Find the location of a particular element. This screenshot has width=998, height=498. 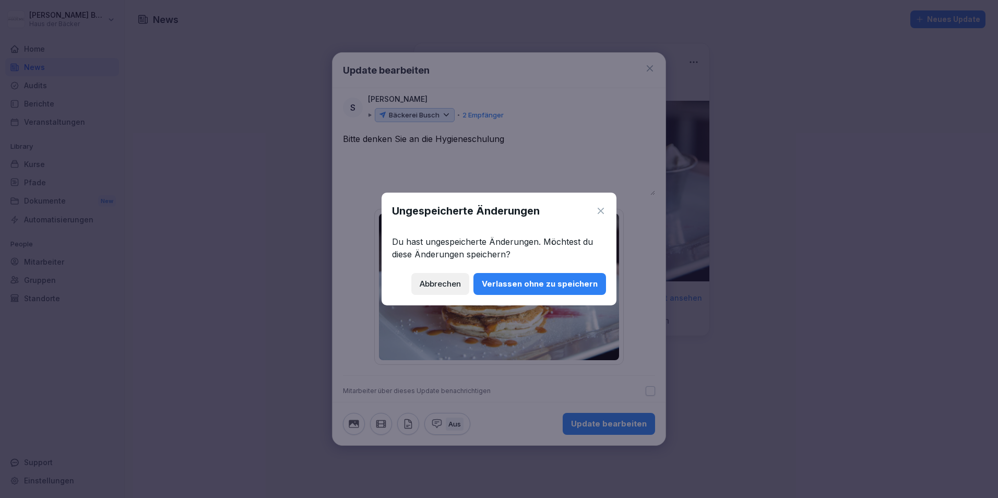

div: Abbrechen is located at coordinates (440, 284).